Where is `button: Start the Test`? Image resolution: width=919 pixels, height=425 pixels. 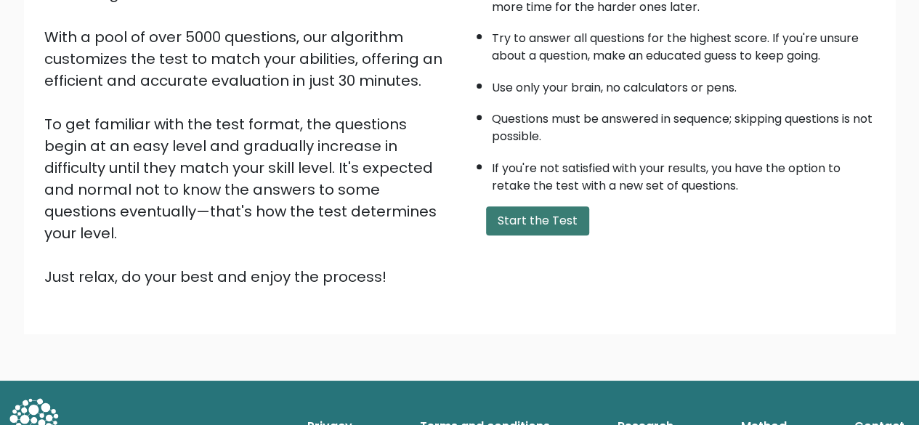
button: Start the Test is located at coordinates (538, 221).